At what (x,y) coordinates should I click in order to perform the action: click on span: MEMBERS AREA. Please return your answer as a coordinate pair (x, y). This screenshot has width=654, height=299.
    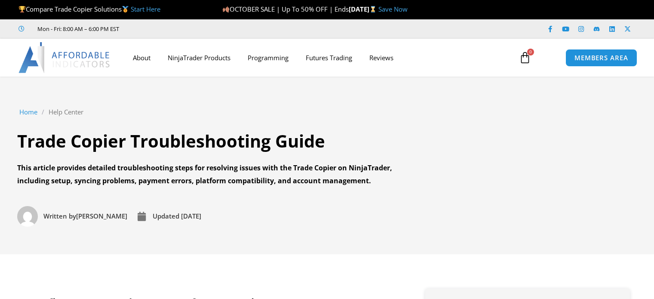
    Looking at the image, I should click on (601, 58).